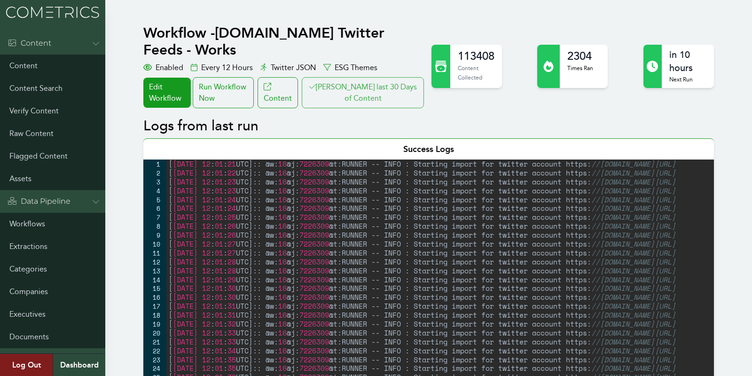  I want to click on div: 12, so click(155, 261).